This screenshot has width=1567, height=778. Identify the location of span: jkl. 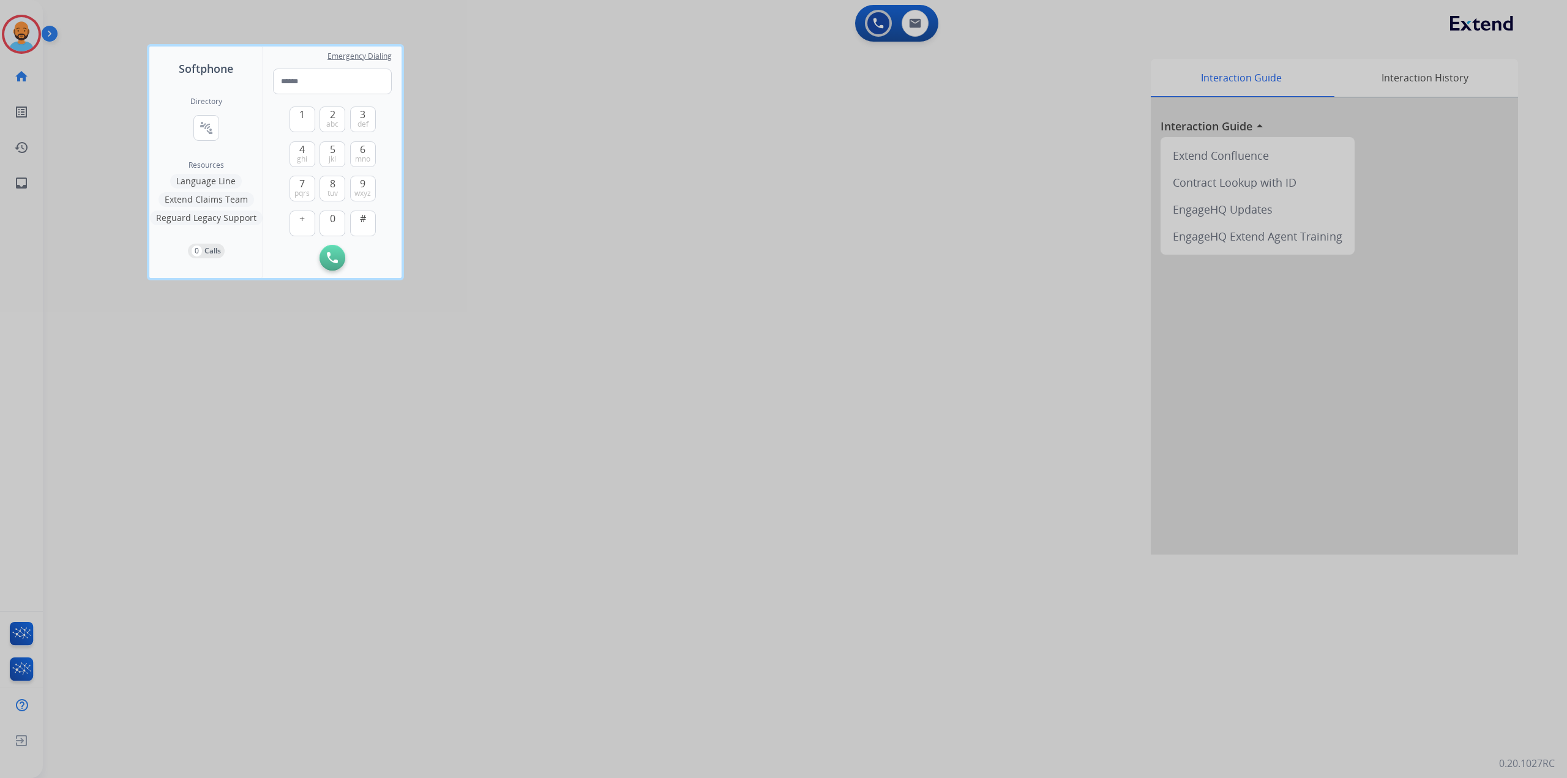
(332, 159).